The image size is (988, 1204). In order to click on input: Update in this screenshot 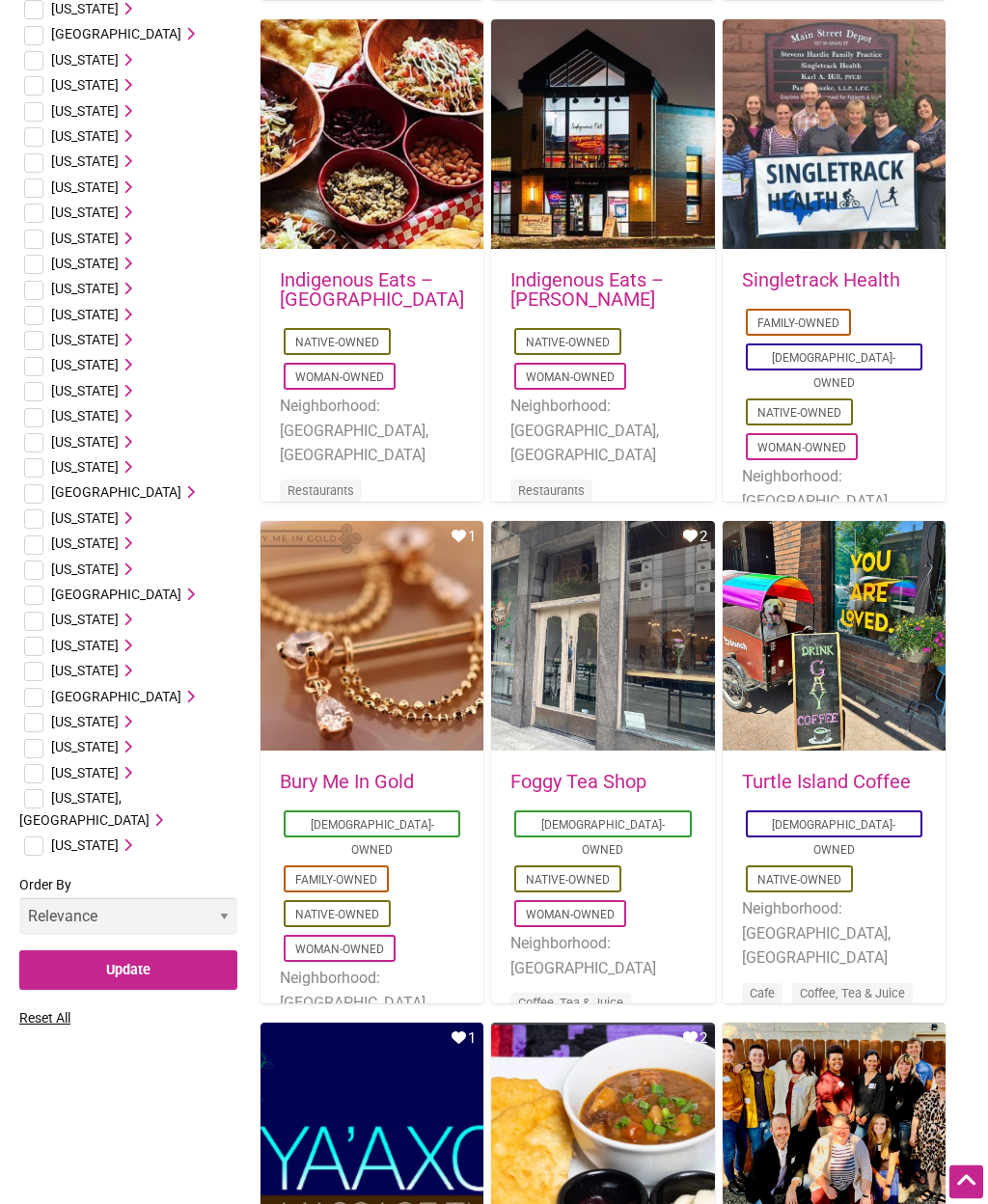, I will do `click(129, 971)`.